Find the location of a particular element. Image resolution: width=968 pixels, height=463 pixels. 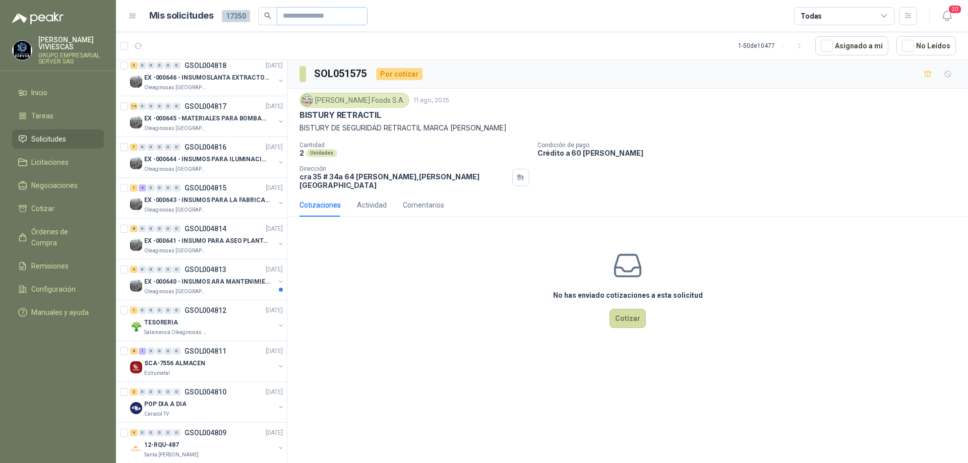

button: No Leídos is located at coordinates (926, 46).